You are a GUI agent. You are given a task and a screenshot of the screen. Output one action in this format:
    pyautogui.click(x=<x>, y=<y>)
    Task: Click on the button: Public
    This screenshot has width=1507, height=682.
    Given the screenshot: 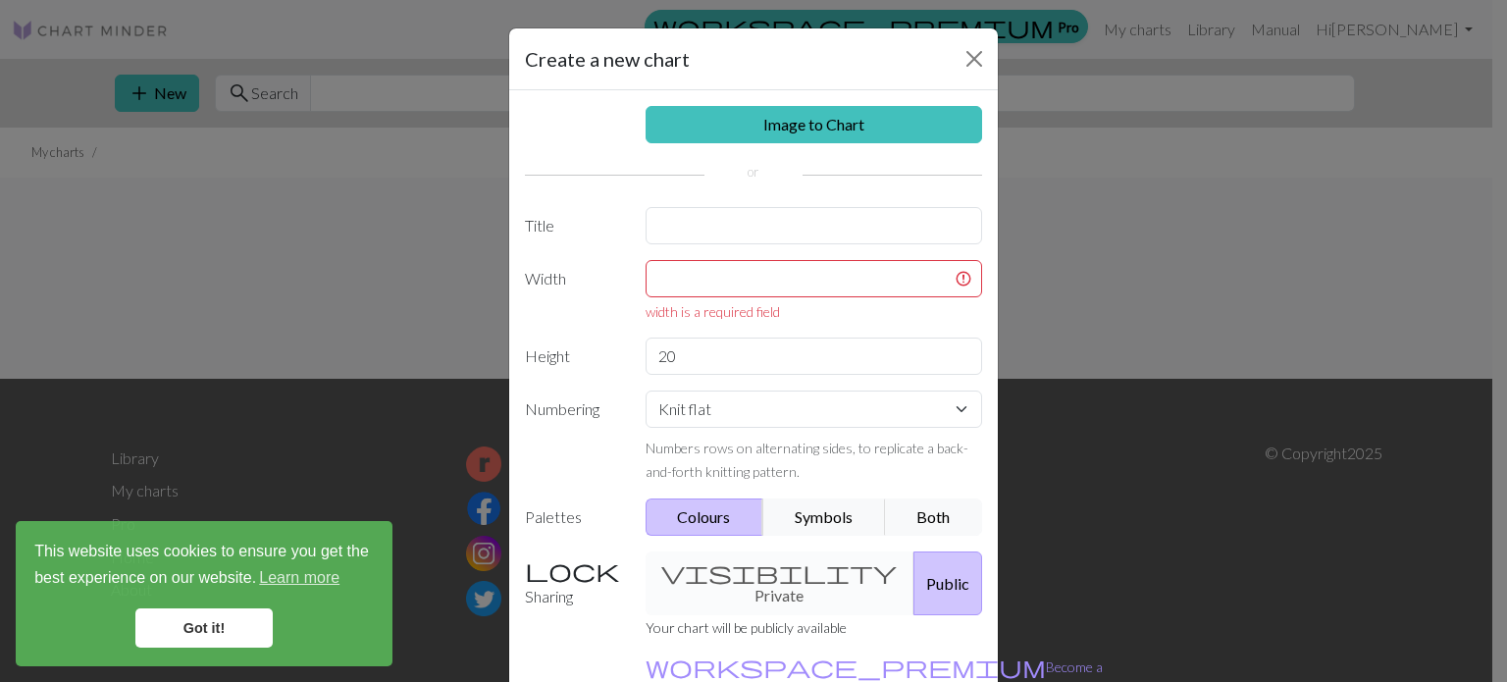 What is the action you would take?
    pyautogui.click(x=948, y=583)
    